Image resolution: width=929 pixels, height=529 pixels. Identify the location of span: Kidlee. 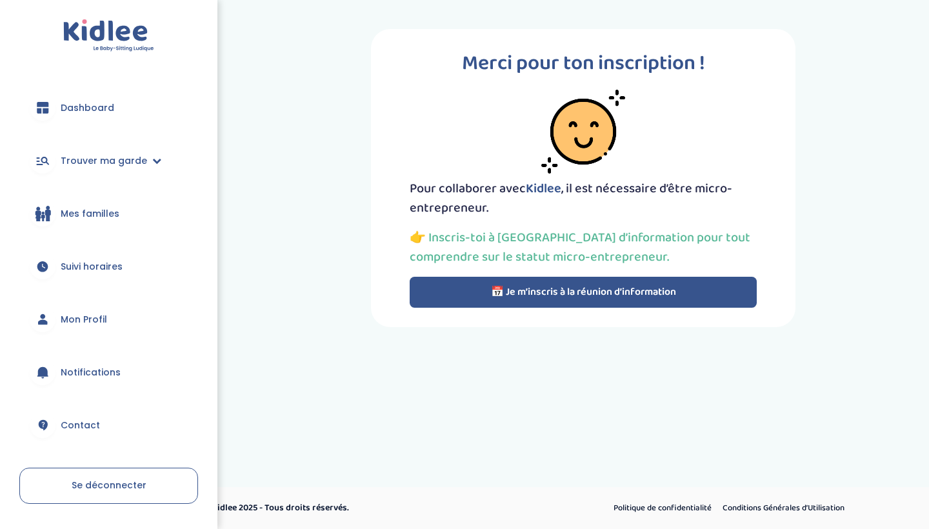
(543, 188).